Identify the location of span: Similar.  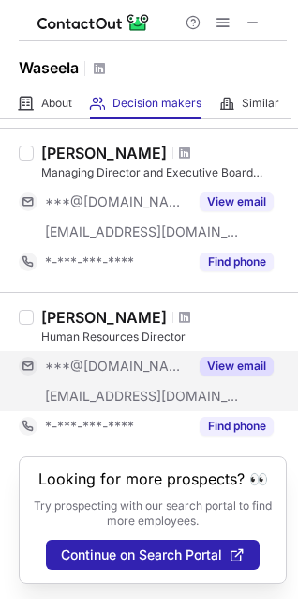
(261, 103).